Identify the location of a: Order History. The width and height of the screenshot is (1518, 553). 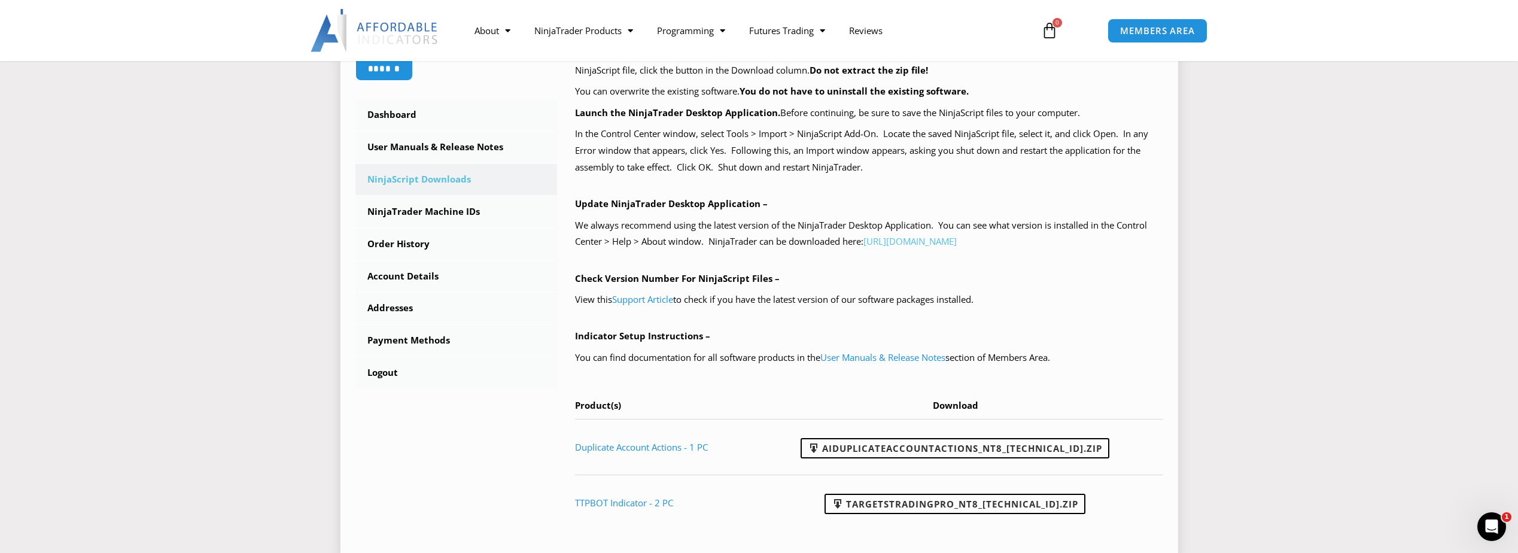
(457, 244).